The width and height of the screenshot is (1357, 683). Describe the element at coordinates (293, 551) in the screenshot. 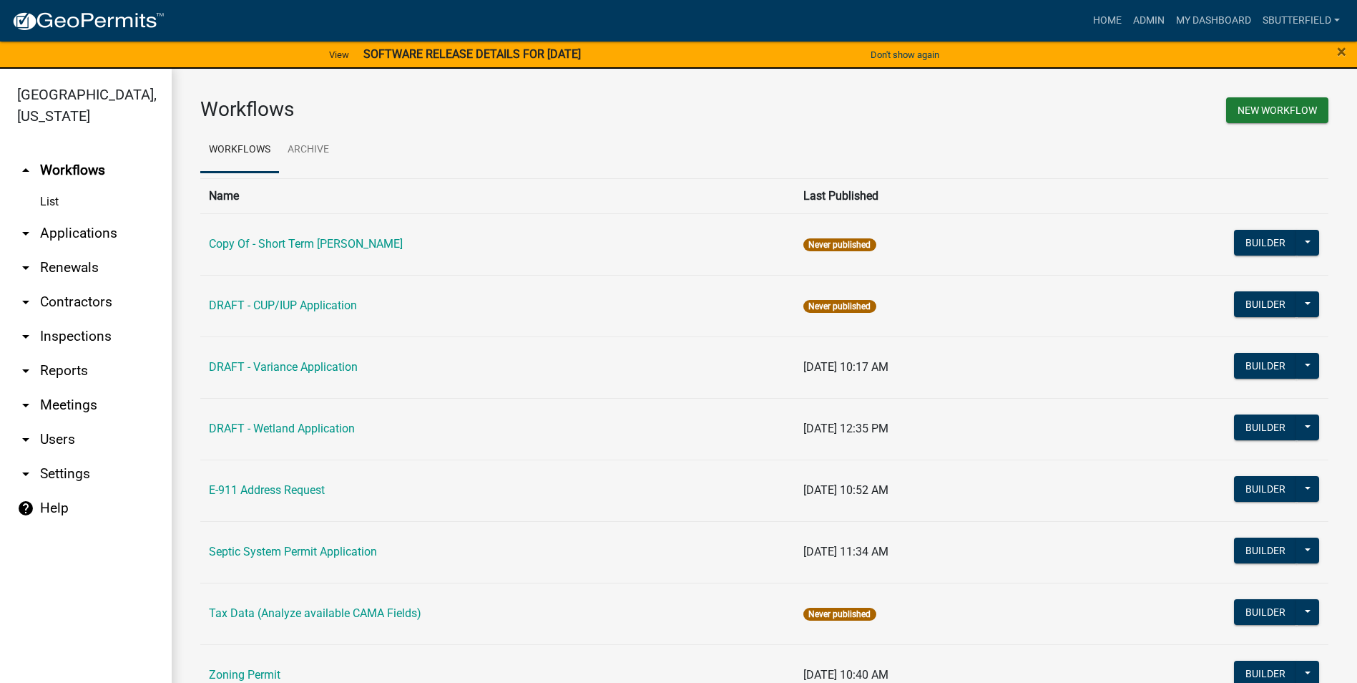

I see `a: Septic System Permit Application` at that location.